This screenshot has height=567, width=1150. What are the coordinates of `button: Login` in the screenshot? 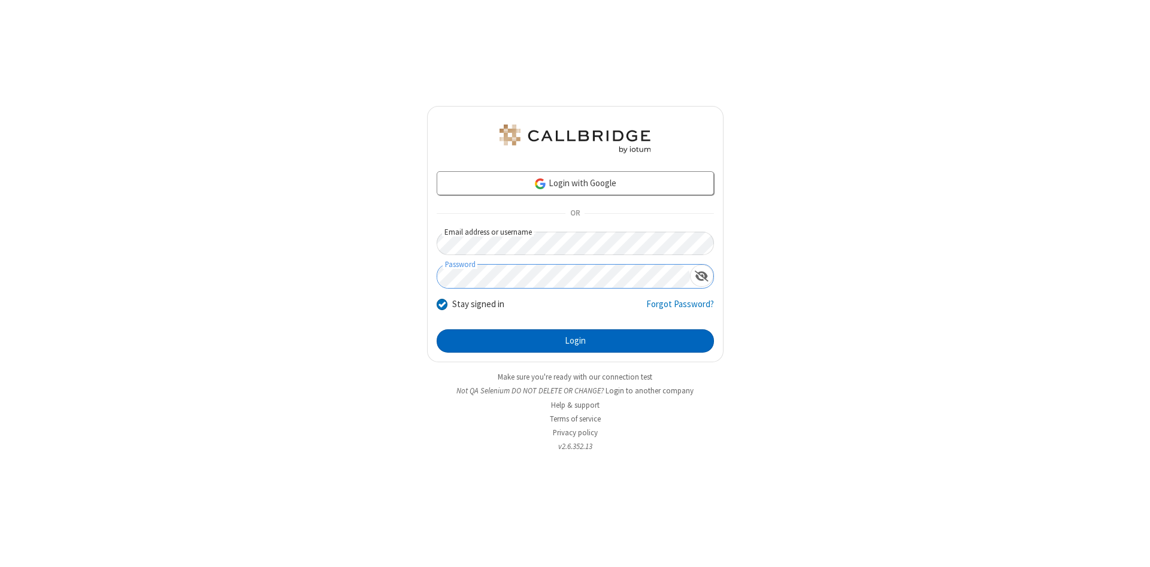 It's located at (575, 342).